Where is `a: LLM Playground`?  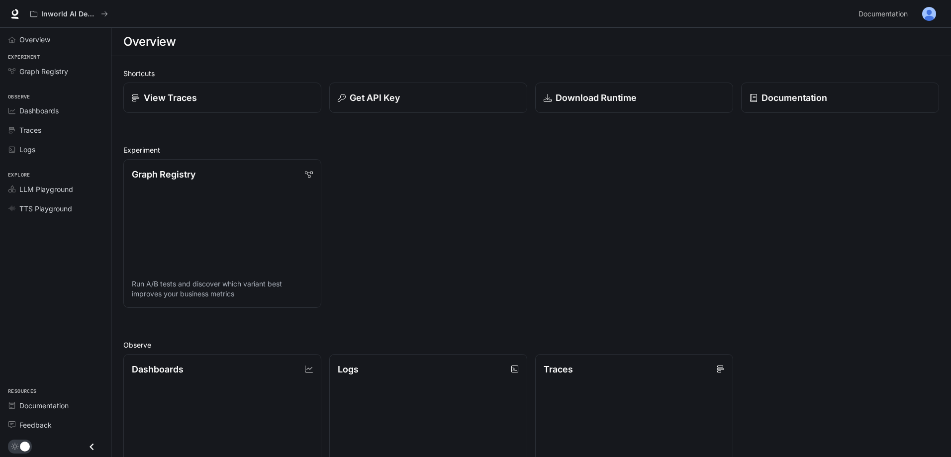 a: LLM Playground is located at coordinates (55, 189).